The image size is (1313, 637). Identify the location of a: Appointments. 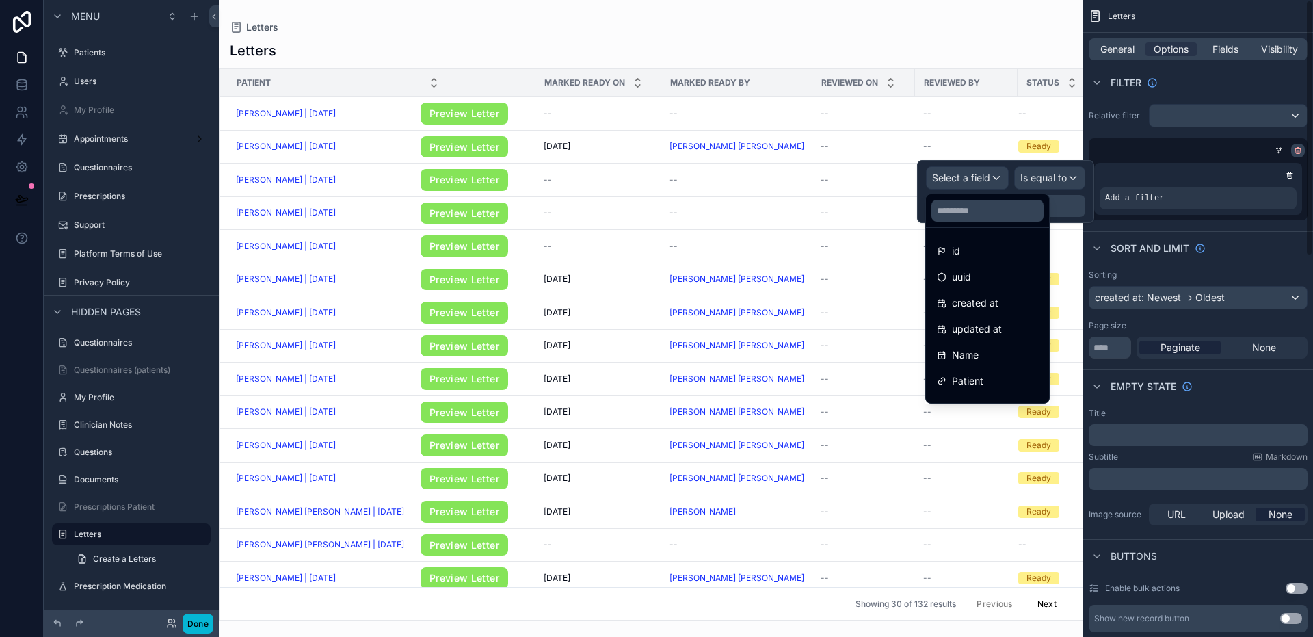
(131, 139).